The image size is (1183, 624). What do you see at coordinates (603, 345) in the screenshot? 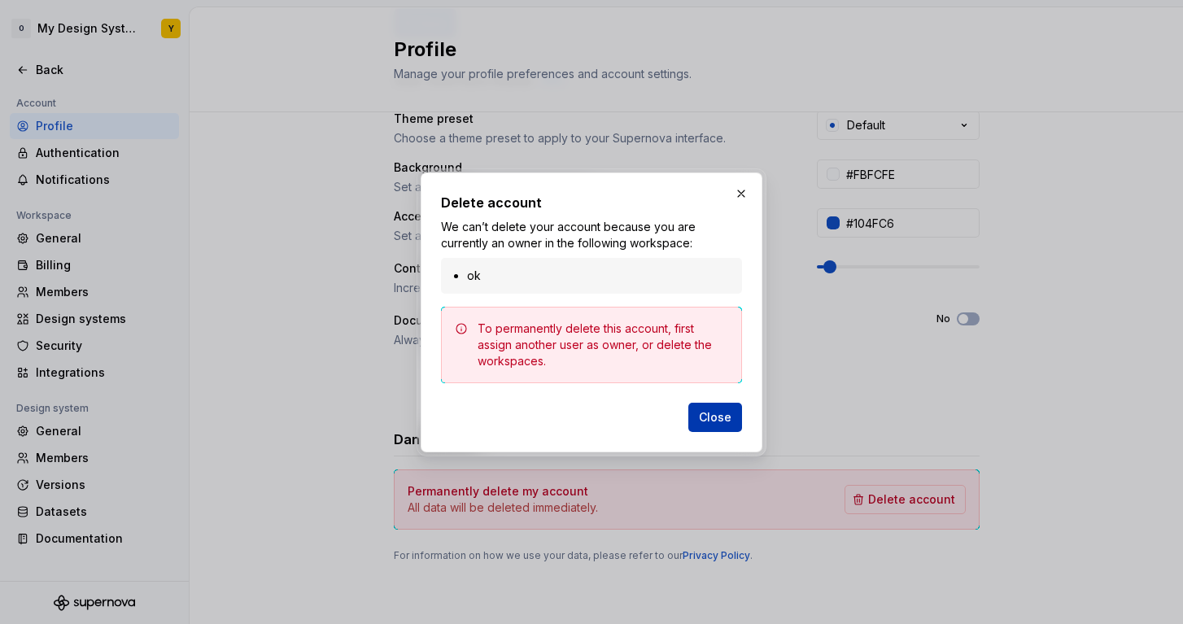
I see `div: To permanently delete this account, first assign another user as owner, or delete the workspaces.` at bounding box center [603, 345].